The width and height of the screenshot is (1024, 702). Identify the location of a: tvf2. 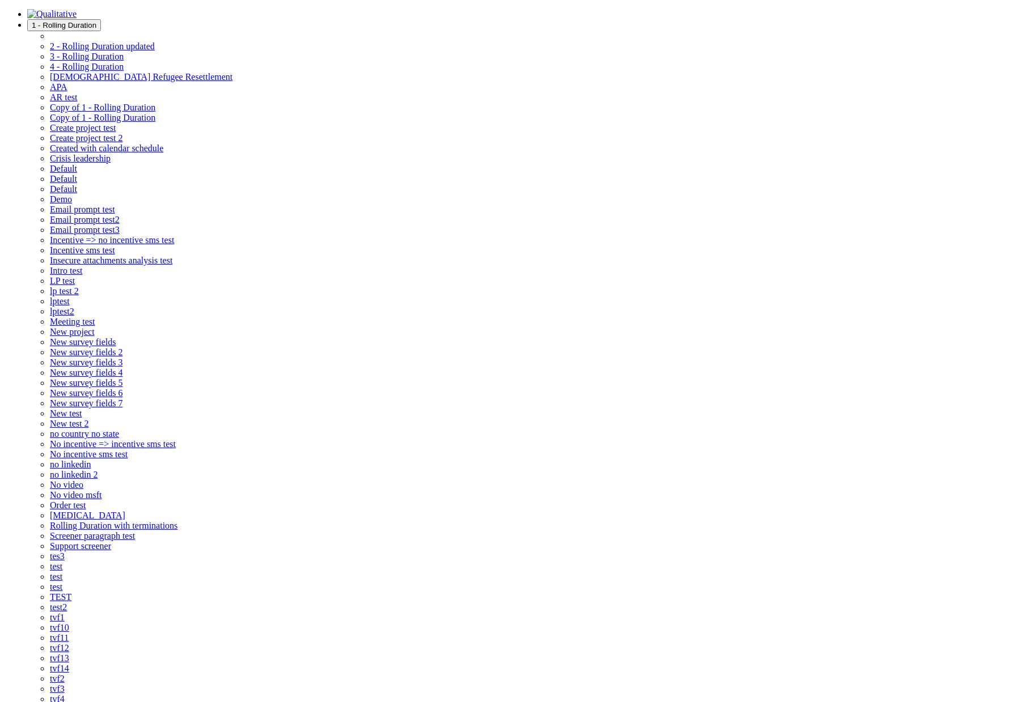
(57, 679).